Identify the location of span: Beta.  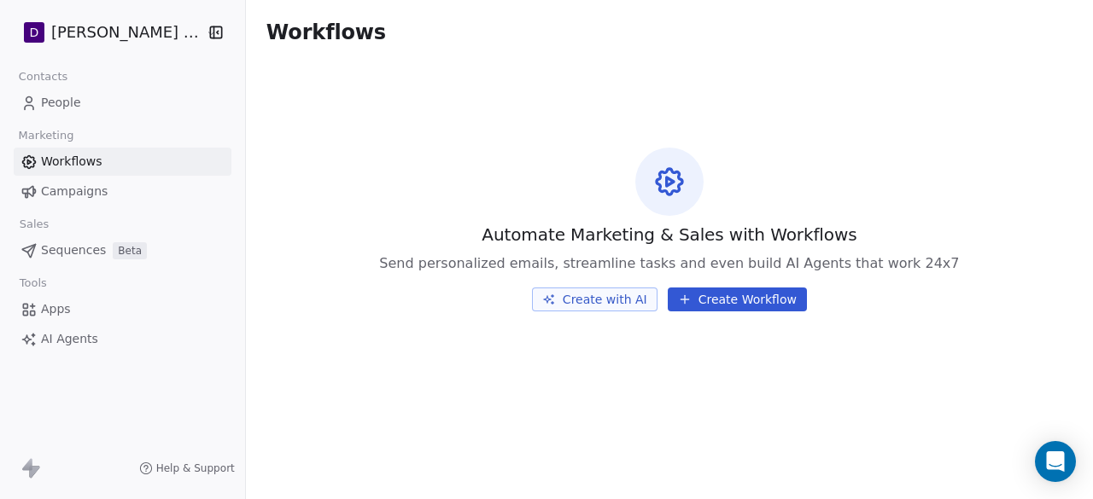
(130, 251).